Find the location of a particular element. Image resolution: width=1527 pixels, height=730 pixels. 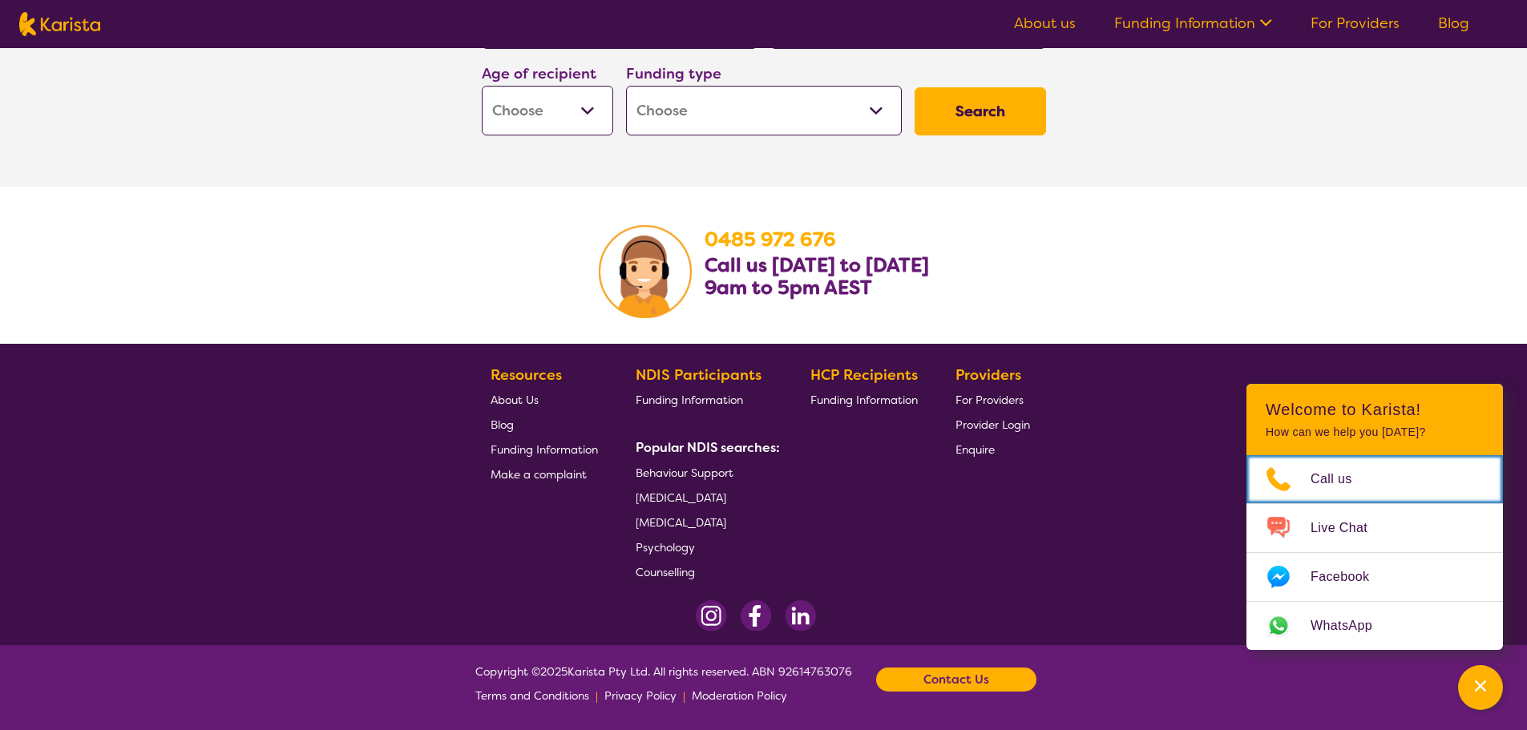

label: Age of recipient is located at coordinates (539, 74).